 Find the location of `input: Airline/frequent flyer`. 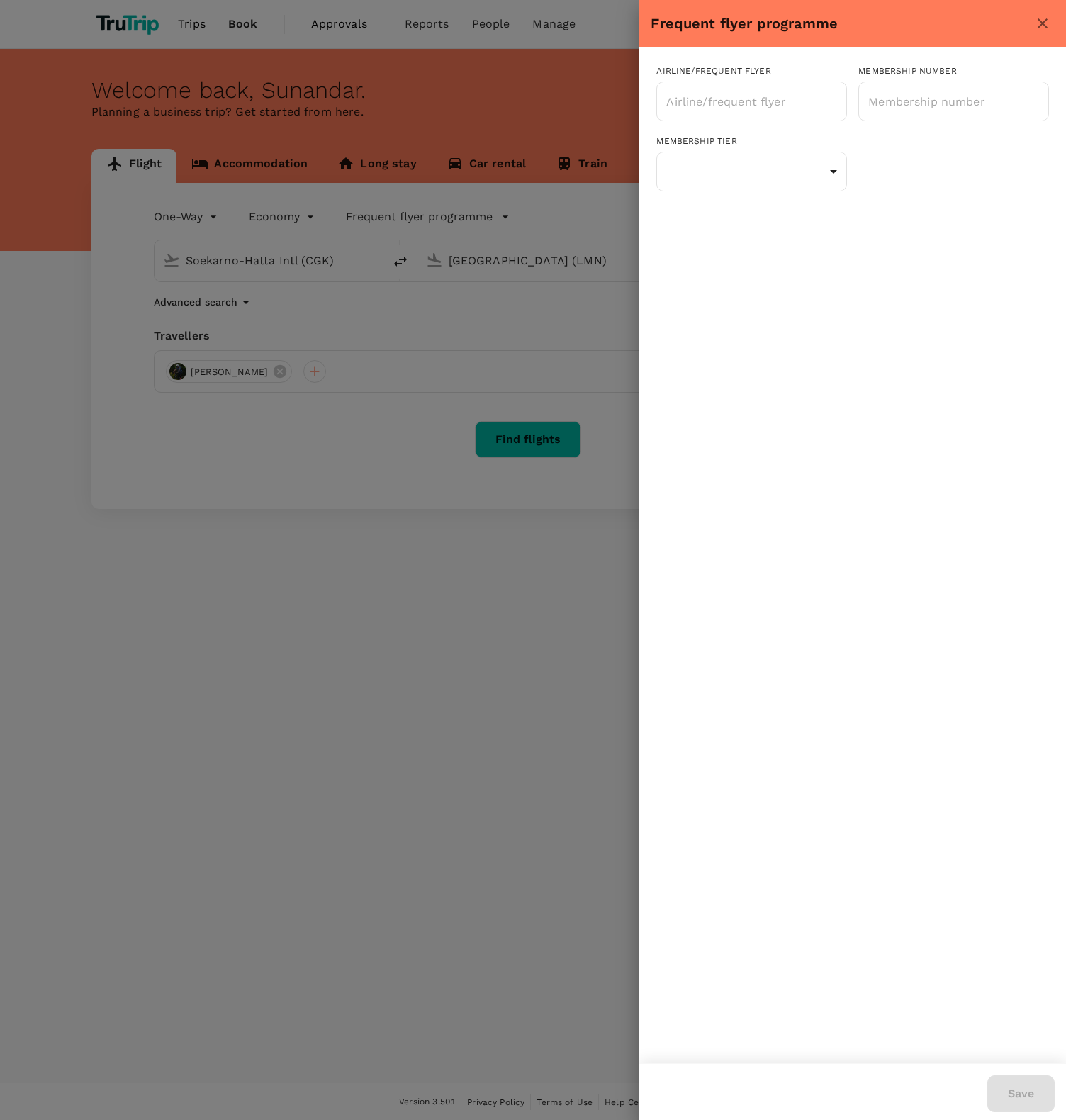

input: Airline/frequent flyer is located at coordinates (741, 102).